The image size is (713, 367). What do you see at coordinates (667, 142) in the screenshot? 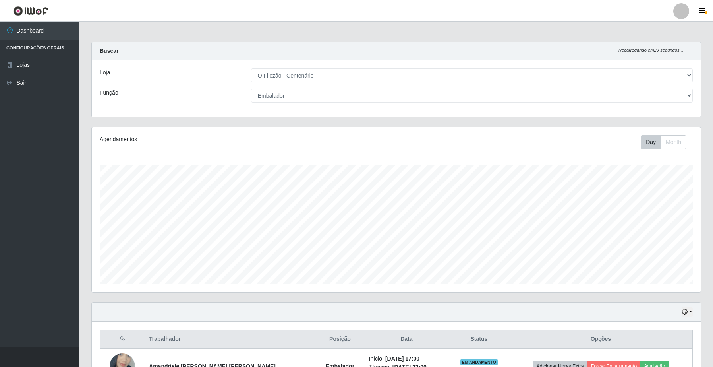
I see `div: Toolbar with button groups` at bounding box center [667, 142].